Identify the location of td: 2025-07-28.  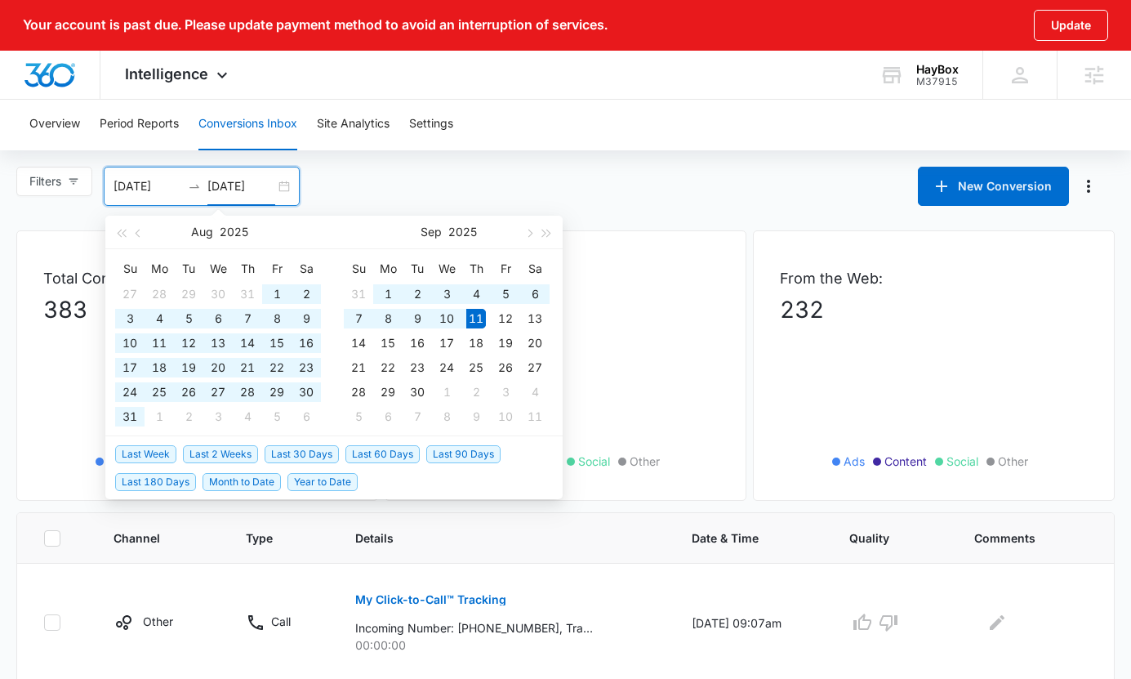
(159, 294).